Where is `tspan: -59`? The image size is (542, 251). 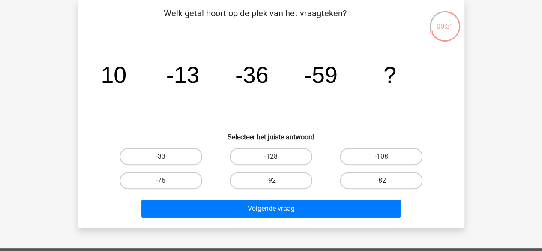
tspan: -59 is located at coordinates (321, 75).